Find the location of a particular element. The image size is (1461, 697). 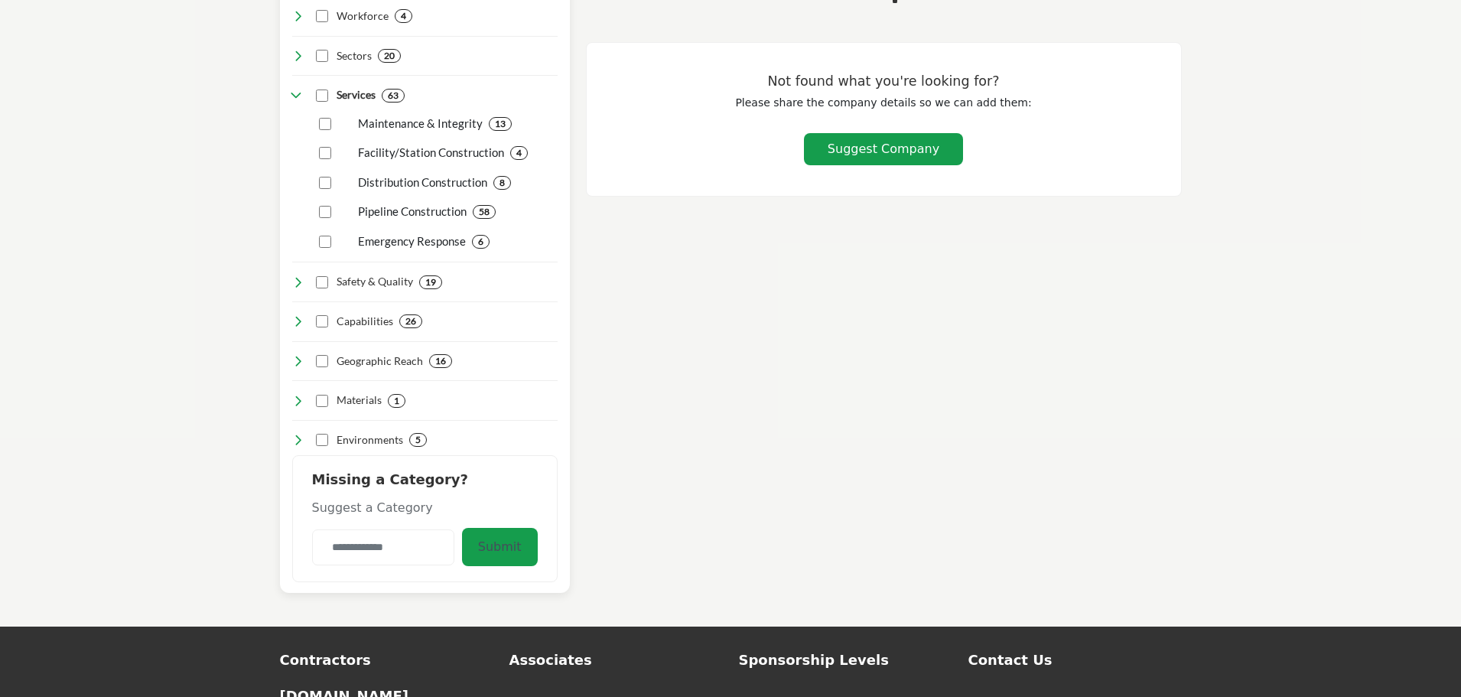

input: Category Name is located at coordinates (383, 547).